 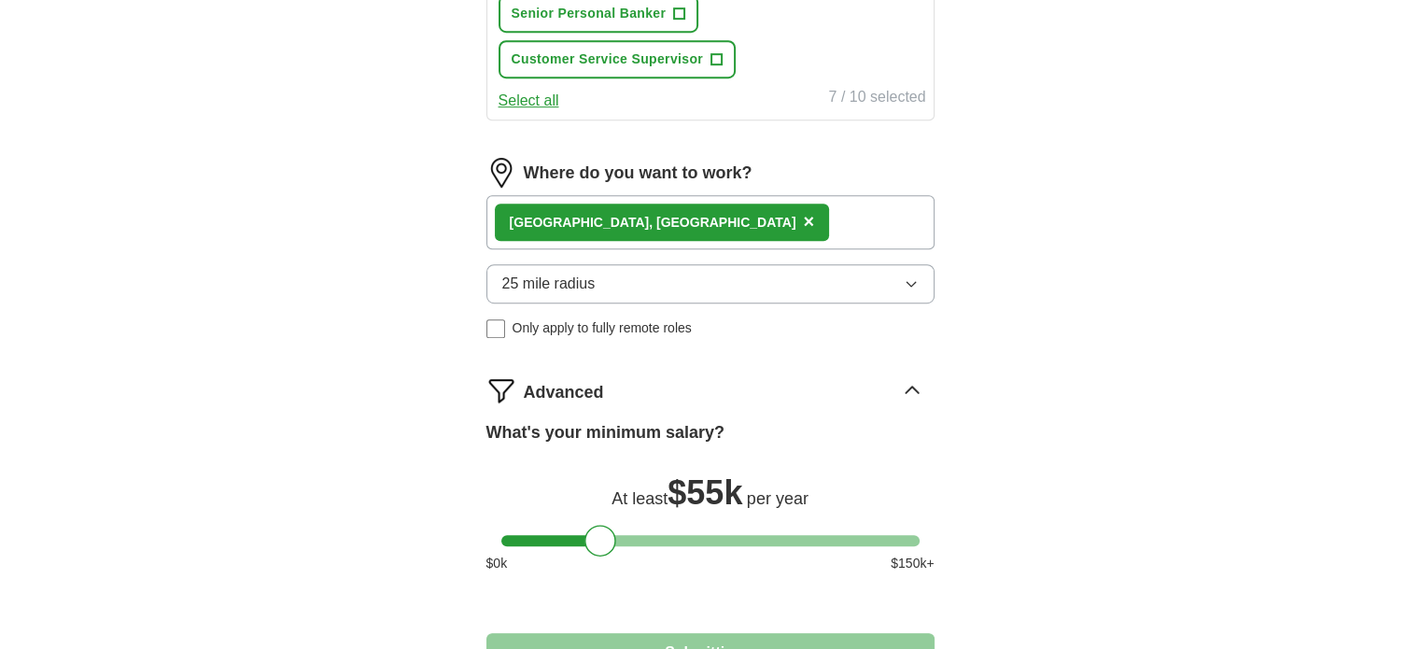 What do you see at coordinates (605, 432) in the screenshot?
I see `label: What's your minimum salary?` at bounding box center [605, 432].